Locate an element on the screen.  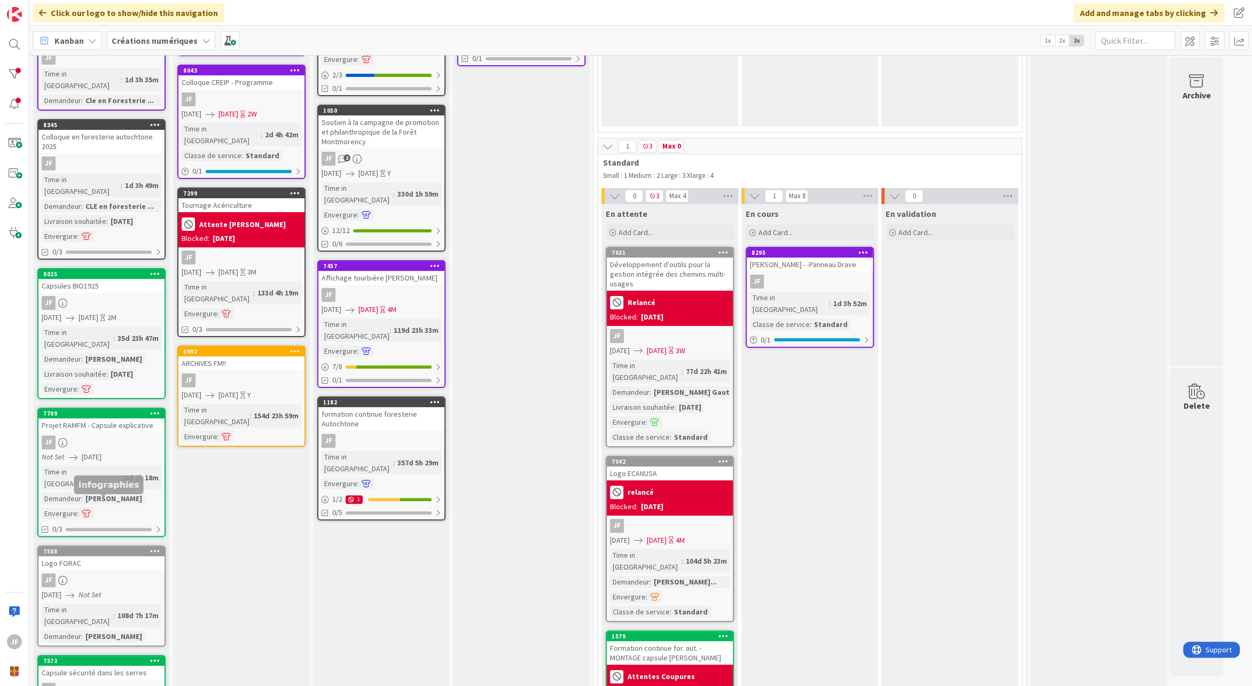
div: 330d 1h 59m is located at coordinates (418, 194).